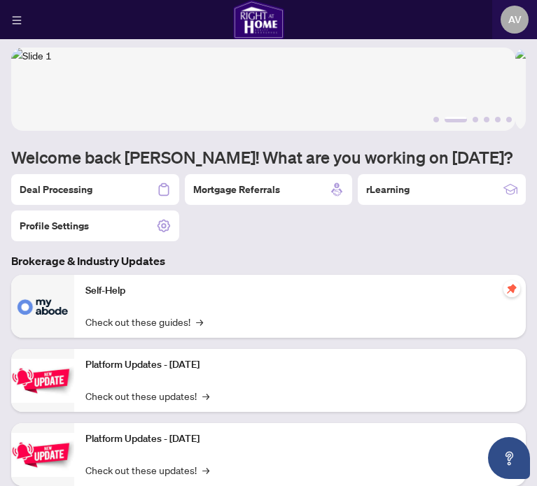  What do you see at coordinates (43, 381) in the screenshot?
I see `img: Platform Updates - September 16, 2025` at bounding box center [43, 381].